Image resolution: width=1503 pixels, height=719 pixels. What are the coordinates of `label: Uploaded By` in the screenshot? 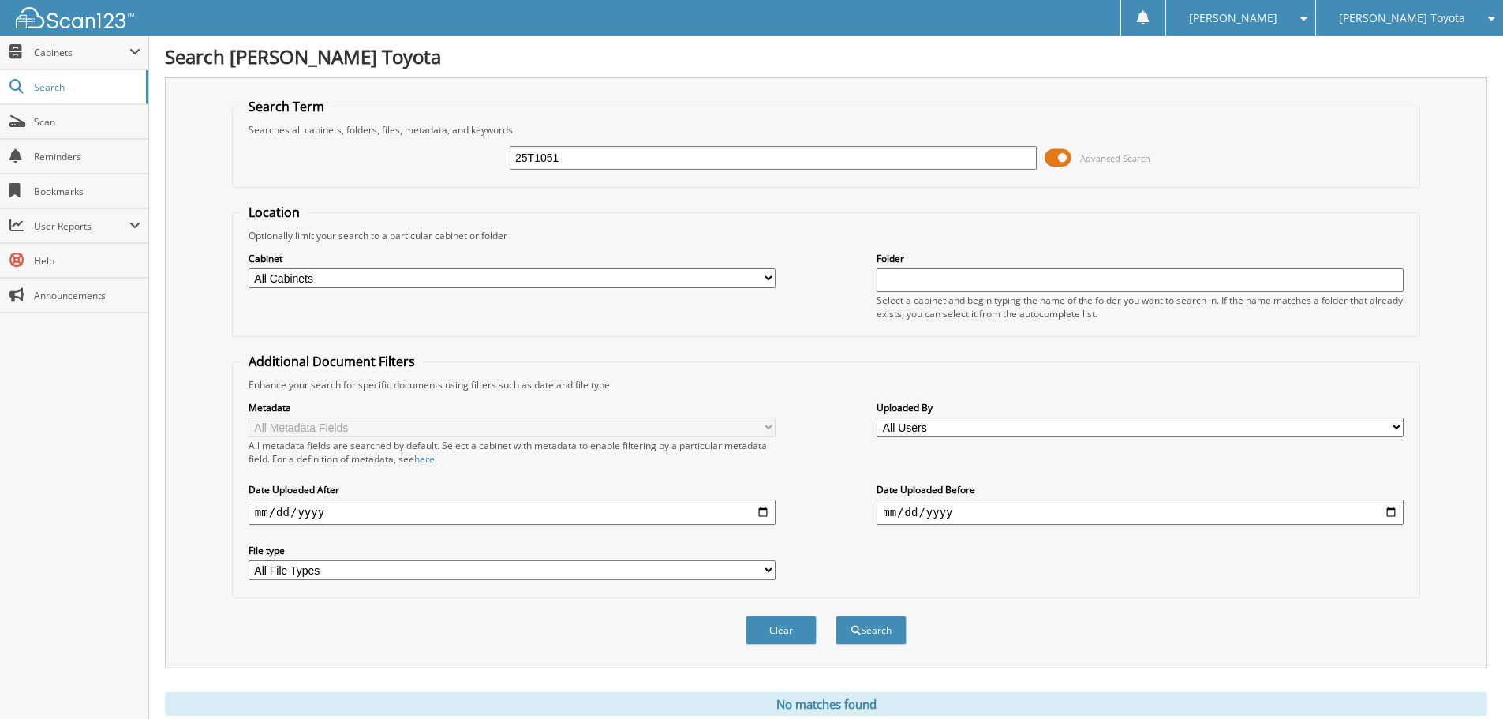 It's located at (1140, 407).